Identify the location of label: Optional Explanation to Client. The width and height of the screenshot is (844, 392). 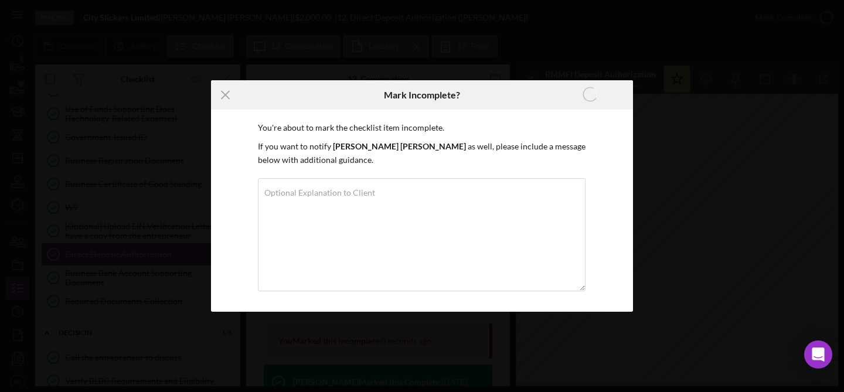
(320, 193).